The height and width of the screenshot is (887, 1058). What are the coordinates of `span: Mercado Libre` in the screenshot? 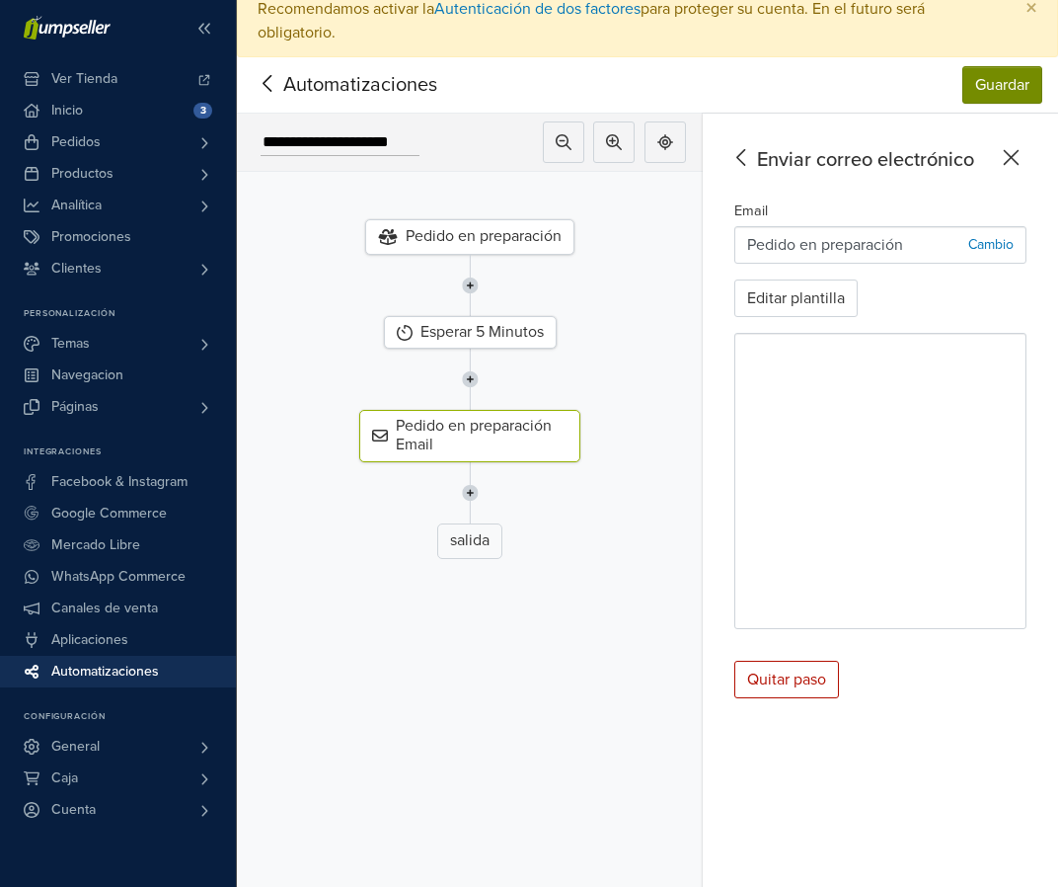 It's located at (96, 545).